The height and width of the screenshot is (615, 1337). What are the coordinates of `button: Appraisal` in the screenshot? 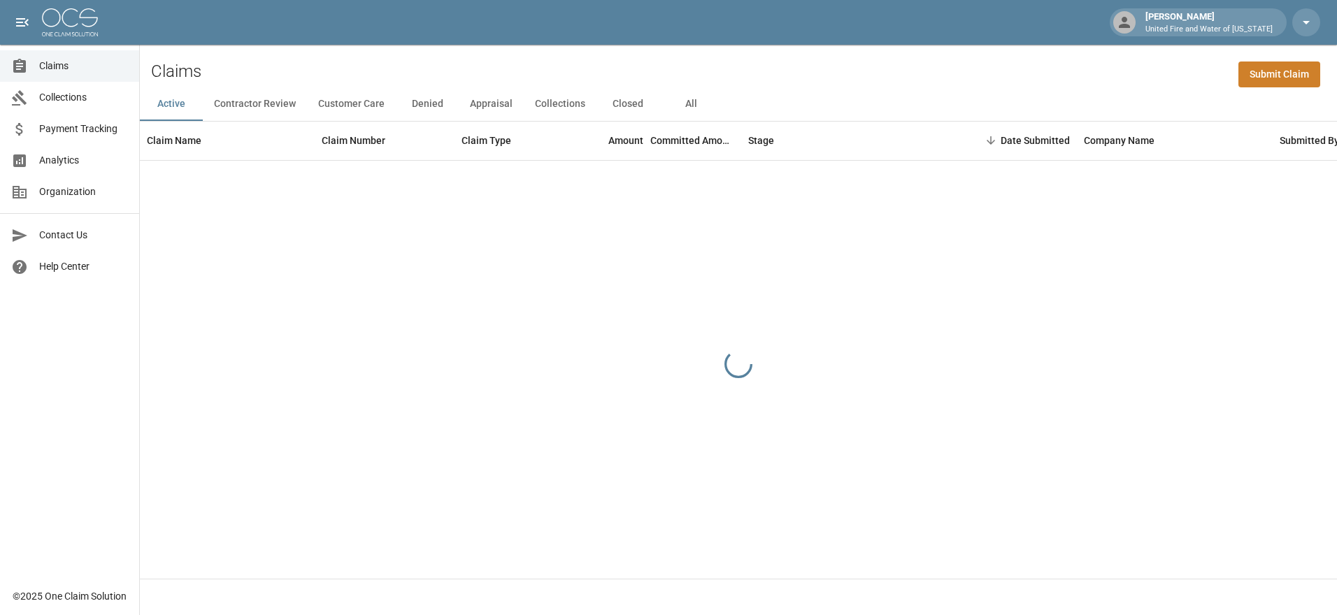 It's located at (491, 104).